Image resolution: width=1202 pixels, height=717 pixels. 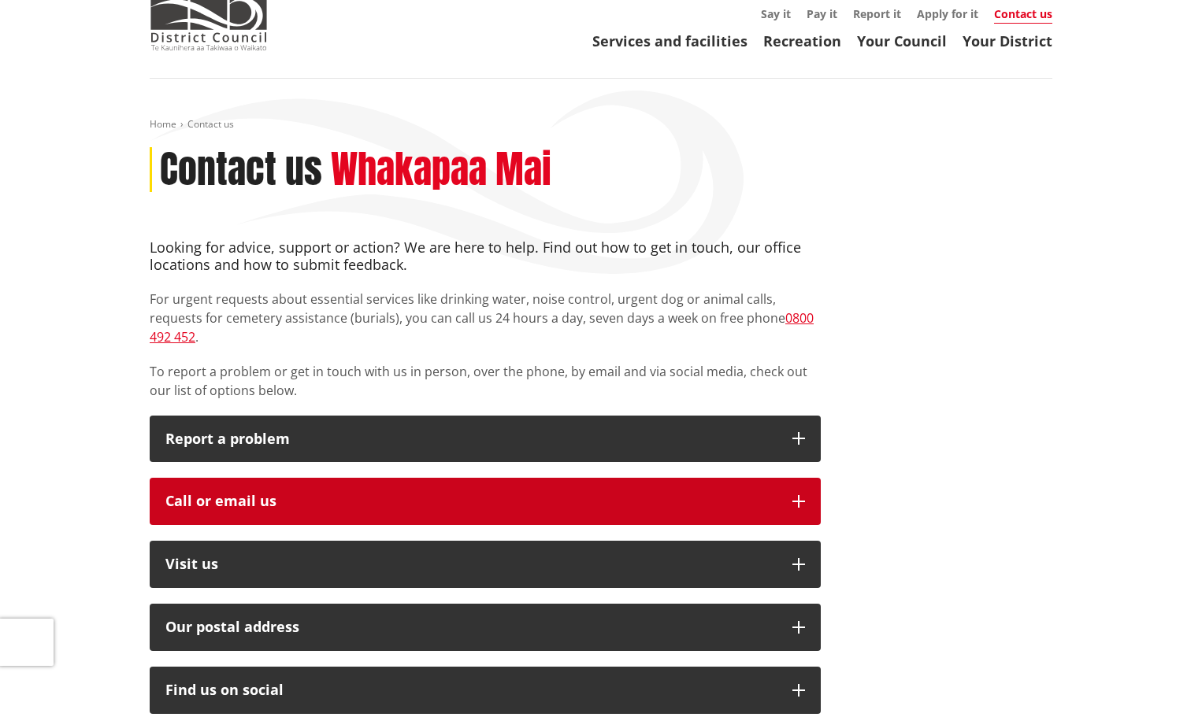 What do you see at coordinates (485, 565) in the screenshot?
I see `button: Visit us` at bounding box center [485, 565].